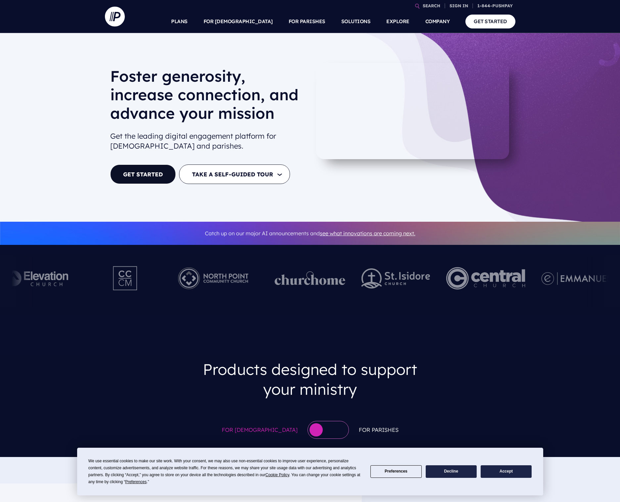 The image size is (620, 502). What do you see at coordinates (310, 472) in the screenshot?
I see `div: Cookie Consent Prompt` at bounding box center [310, 472].